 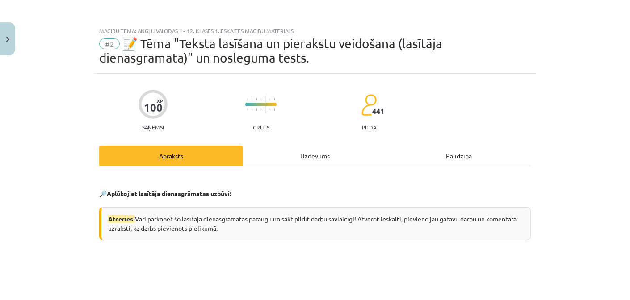 I want to click on p: Grūts, so click(x=261, y=127).